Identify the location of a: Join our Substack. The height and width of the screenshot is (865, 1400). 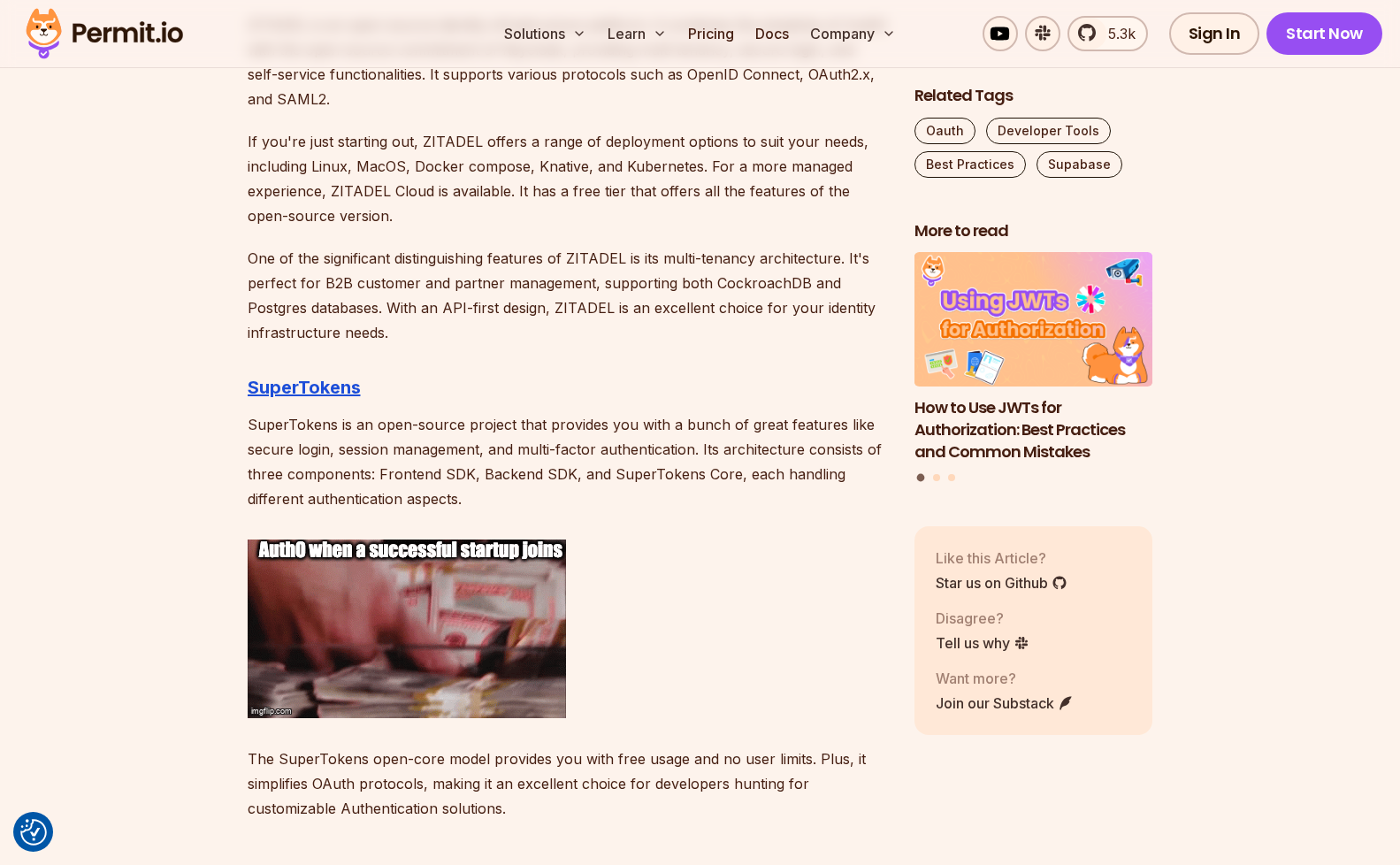
(1005, 703).